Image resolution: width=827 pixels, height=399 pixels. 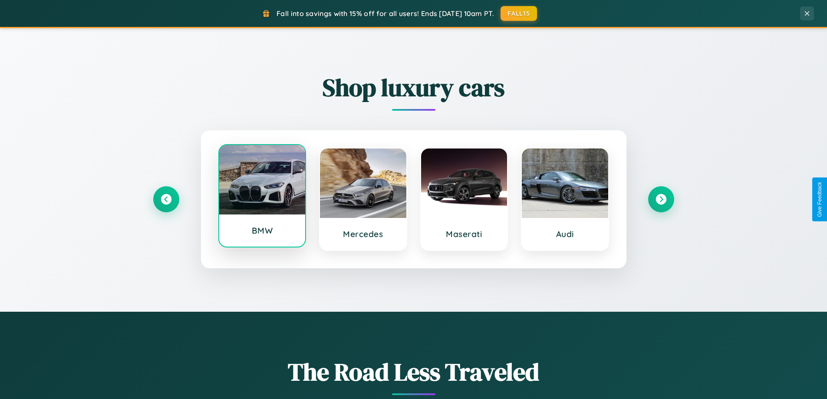 What do you see at coordinates (519, 13) in the screenshot?
I see `button: FALL15` at bounding box center [519, 13].